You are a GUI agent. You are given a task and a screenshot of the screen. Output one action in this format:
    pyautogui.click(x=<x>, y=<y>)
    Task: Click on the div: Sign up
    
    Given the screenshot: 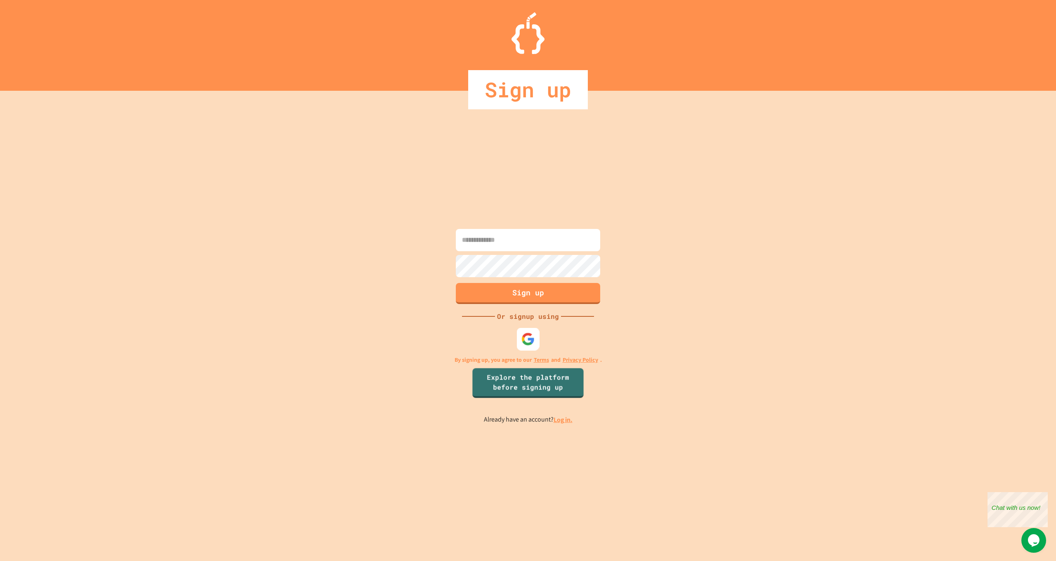 What is the action you would take?
    pyautogui.click(x=528, y=89)
    